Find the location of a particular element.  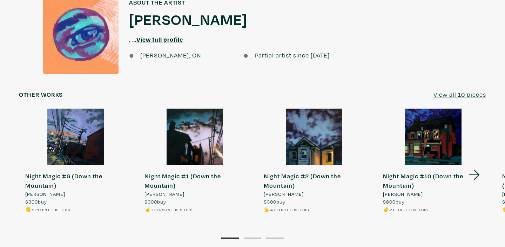

u: View all 10 pieces is located at coordinates (460, 94).